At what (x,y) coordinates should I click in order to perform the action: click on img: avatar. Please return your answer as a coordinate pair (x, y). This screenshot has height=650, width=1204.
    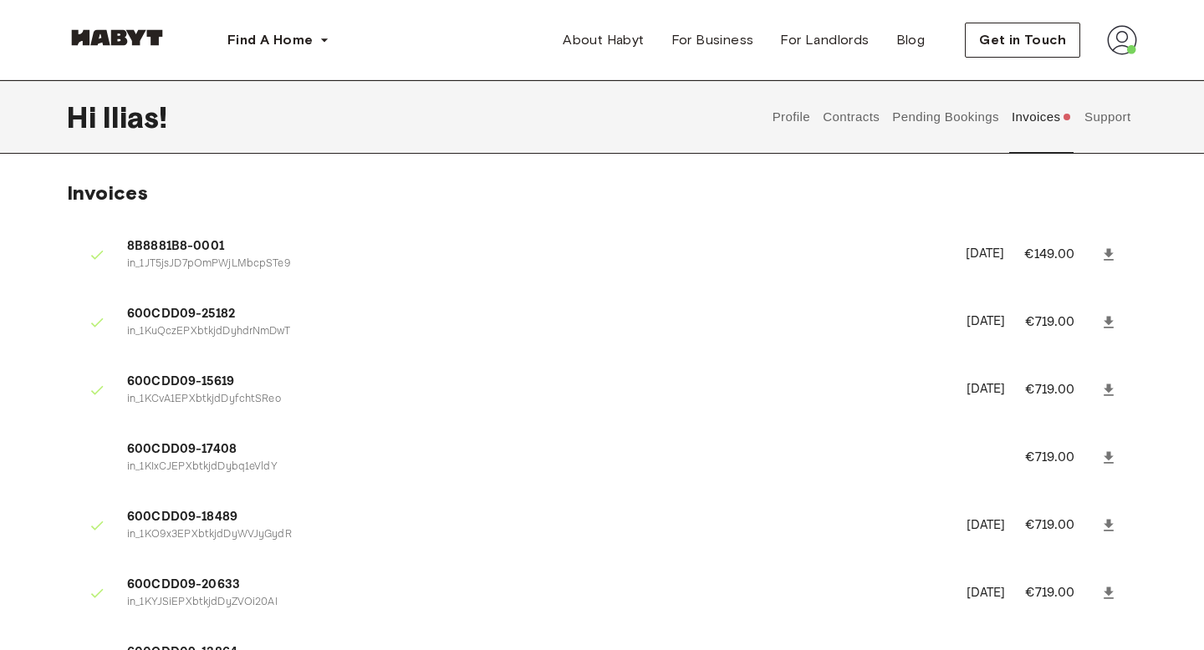
    Looking at the image, I should click on (1122, 40).